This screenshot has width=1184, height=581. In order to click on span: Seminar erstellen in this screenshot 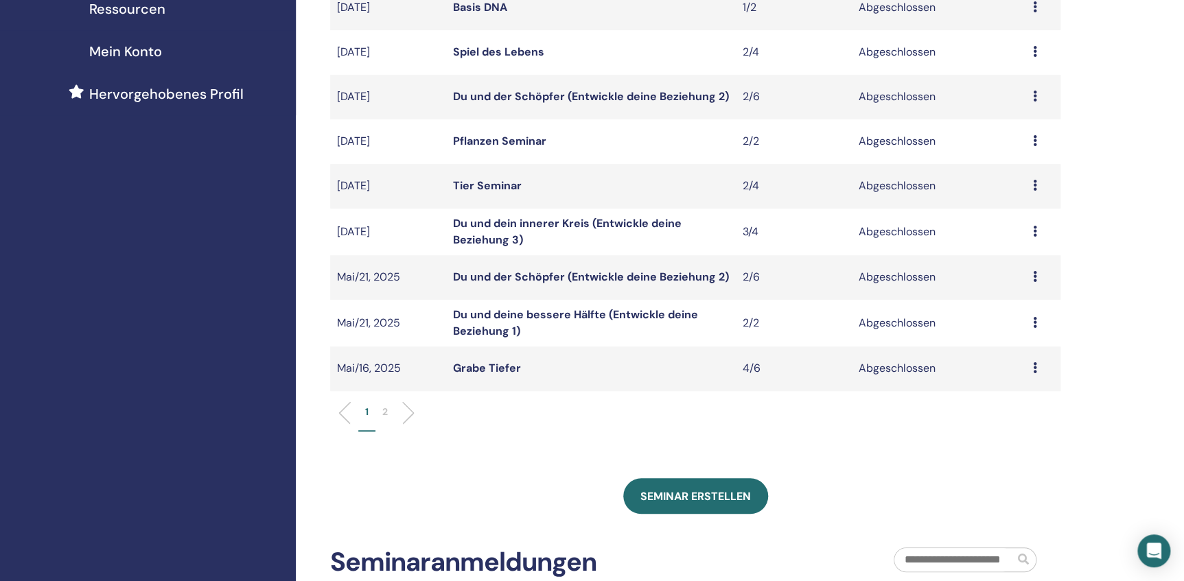, I will do `click(695, 496)`.